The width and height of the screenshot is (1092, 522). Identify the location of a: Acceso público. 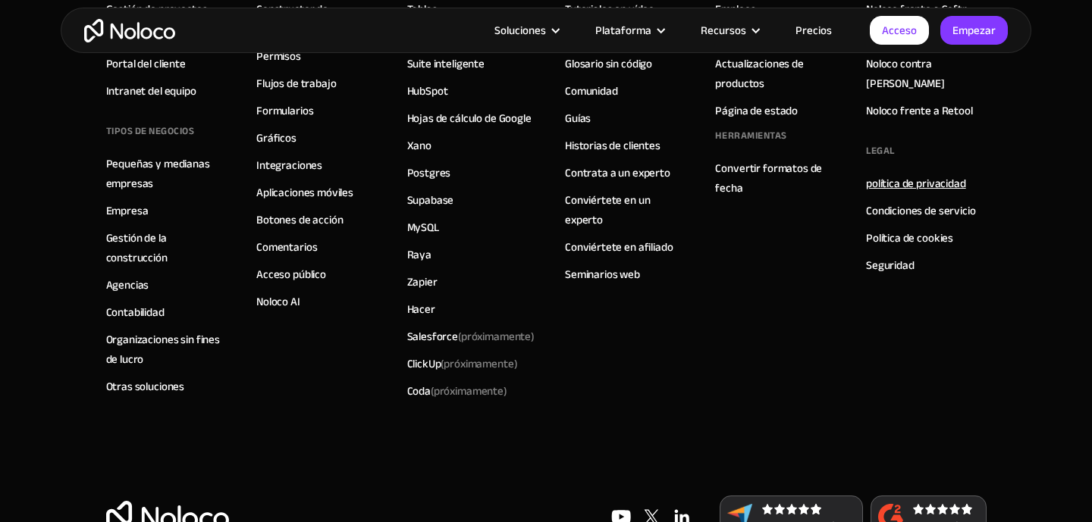
(291, 274).